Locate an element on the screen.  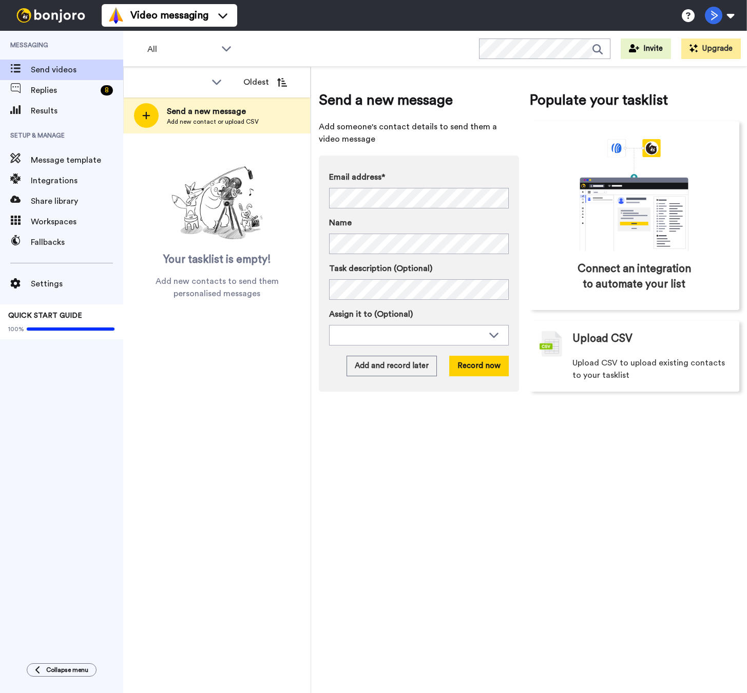
div: 8 is located at coordinates (107, 90).